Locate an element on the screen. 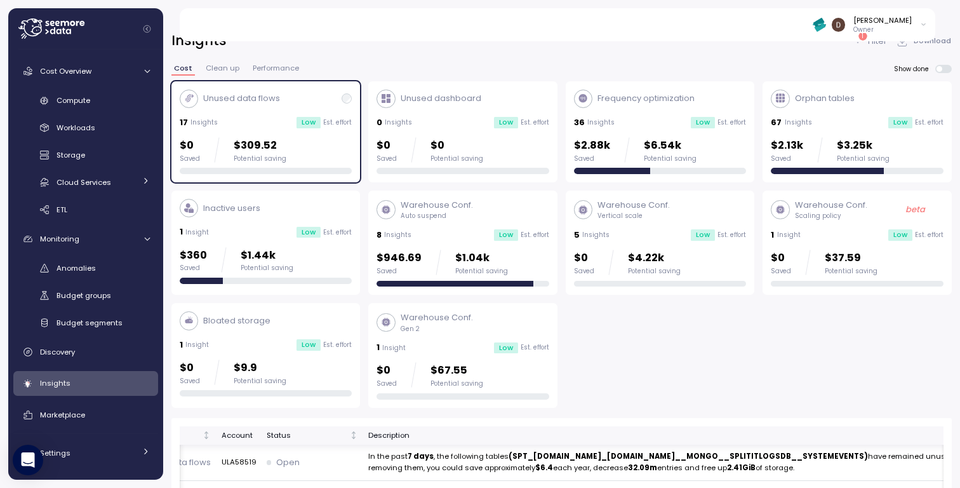  span: ETL is located at coordinates (62, 209).